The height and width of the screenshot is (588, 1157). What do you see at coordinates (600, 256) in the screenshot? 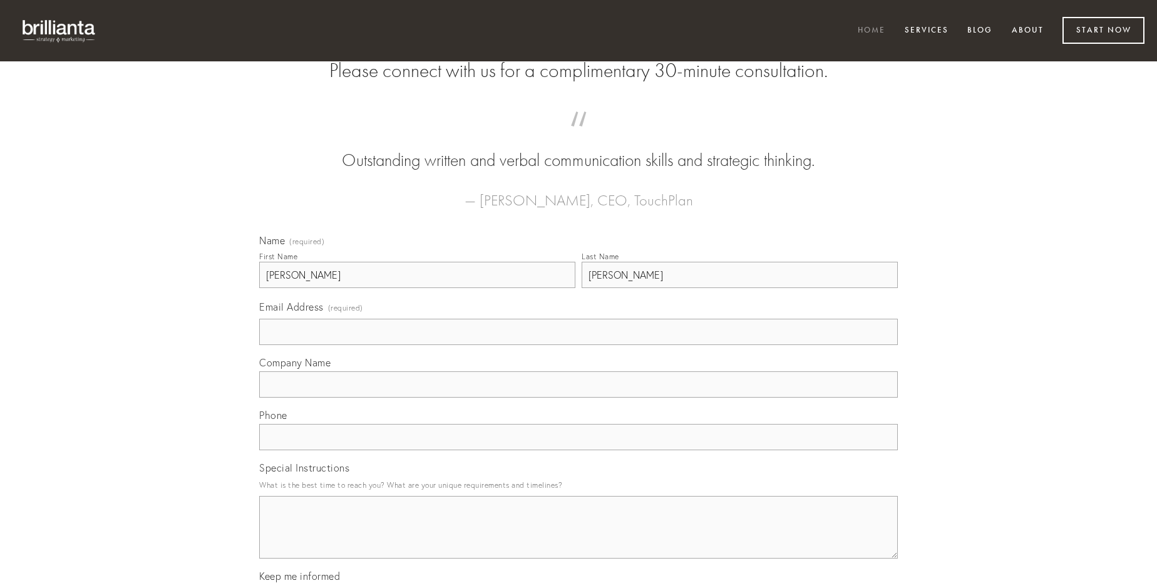
I see `div: Last Name` at bounding box center [600, 256].